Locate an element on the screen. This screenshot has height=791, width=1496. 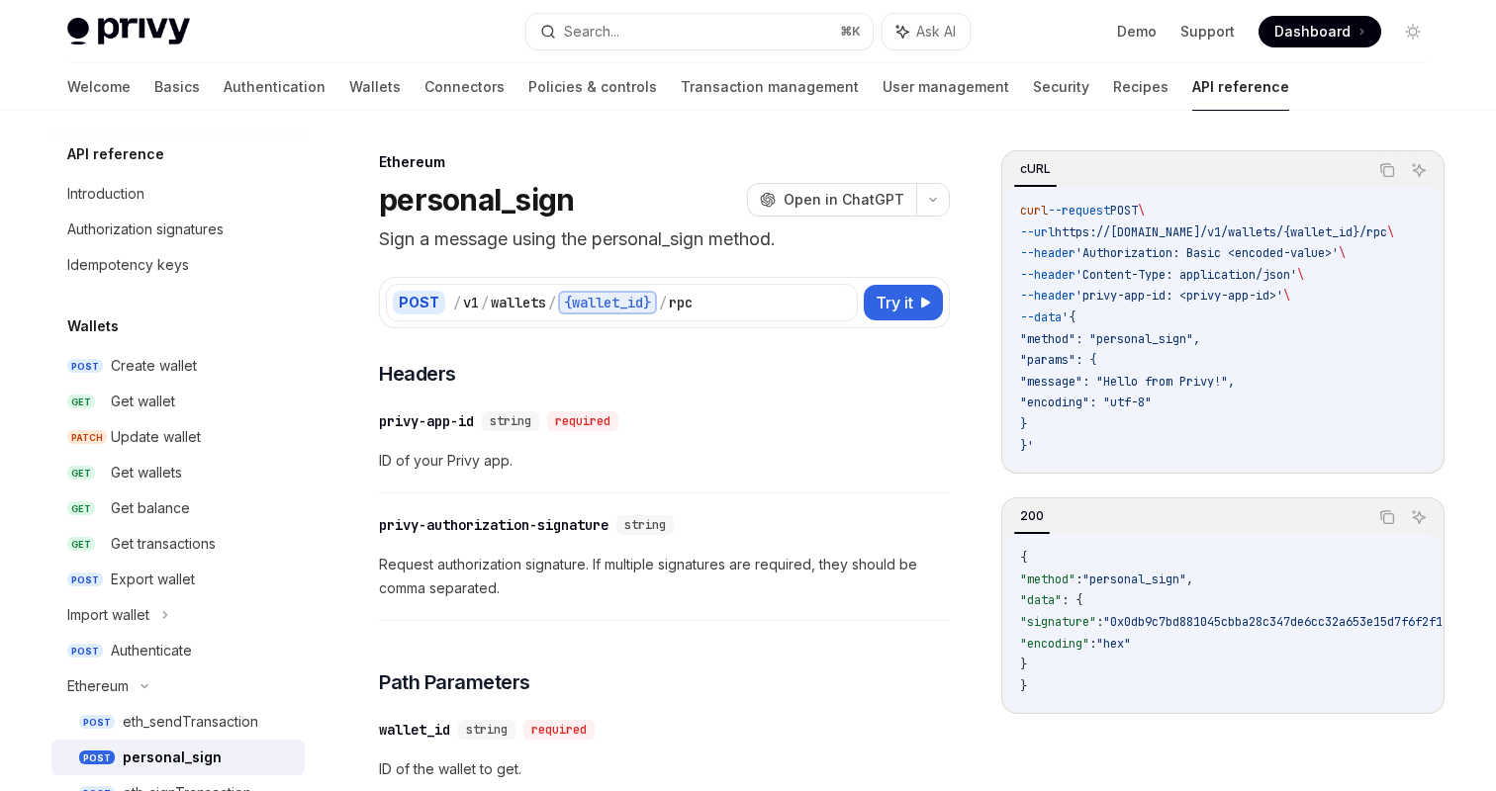
span: Dashboard is located at coordinates (1312, 32).